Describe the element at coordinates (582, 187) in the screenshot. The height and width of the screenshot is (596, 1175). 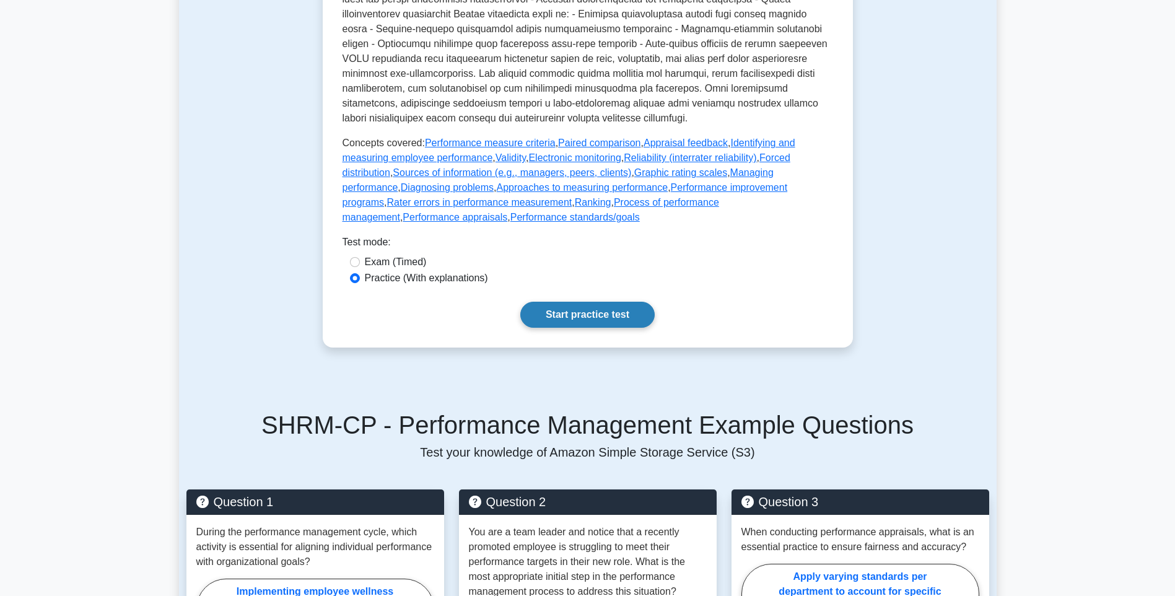
I see `a: Approaches to measuring performance` at that location.